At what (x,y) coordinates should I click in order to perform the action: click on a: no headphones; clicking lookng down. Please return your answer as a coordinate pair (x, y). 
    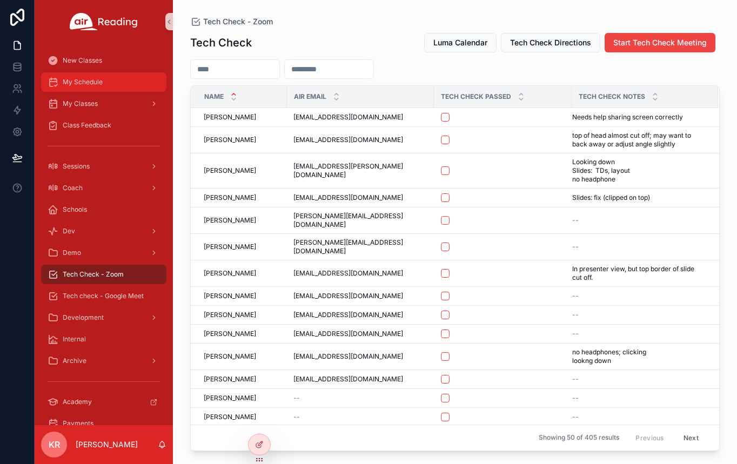
    Looking at the image, I should click on (639, 357).